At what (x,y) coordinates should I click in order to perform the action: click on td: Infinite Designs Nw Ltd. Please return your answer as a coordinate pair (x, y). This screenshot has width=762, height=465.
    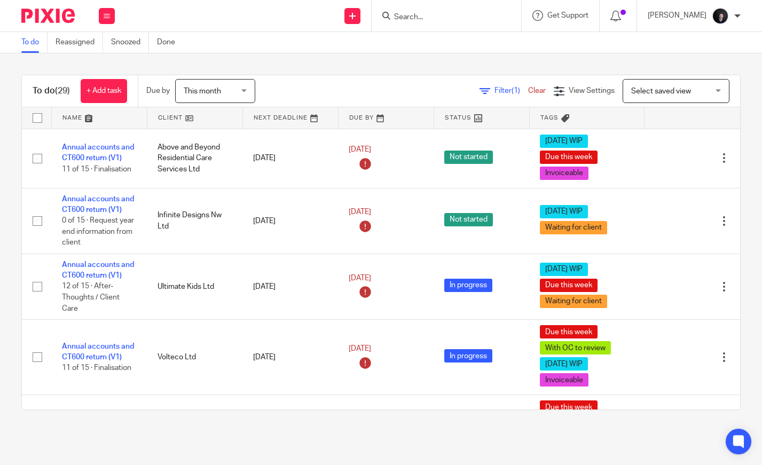
    Looking at the image, I should click on (194, 221).